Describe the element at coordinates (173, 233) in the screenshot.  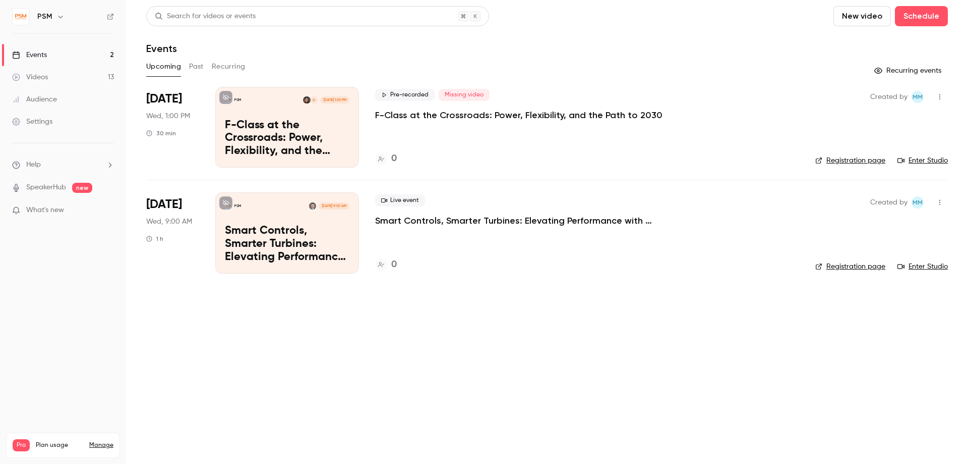
I see `div: Dec 31 Wed, 9:00 AM (America/New York)` at that location.